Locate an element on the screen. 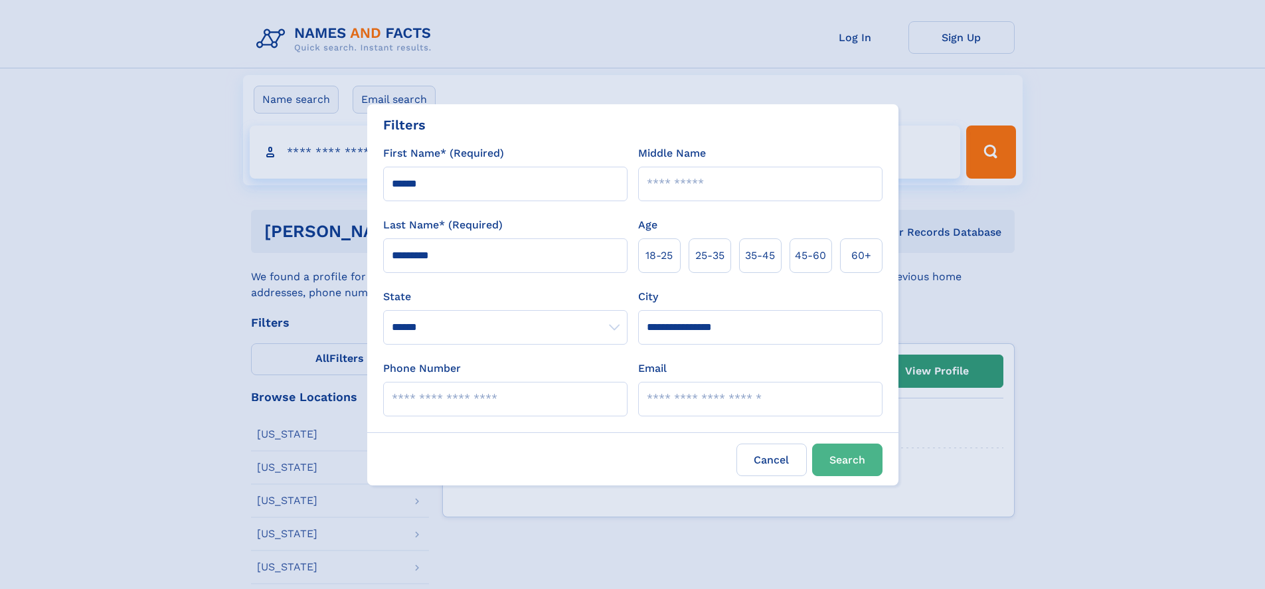 The height and width of the screenshot is (589, 1265). span: 18‑25 is located at coordinates (659, 256).